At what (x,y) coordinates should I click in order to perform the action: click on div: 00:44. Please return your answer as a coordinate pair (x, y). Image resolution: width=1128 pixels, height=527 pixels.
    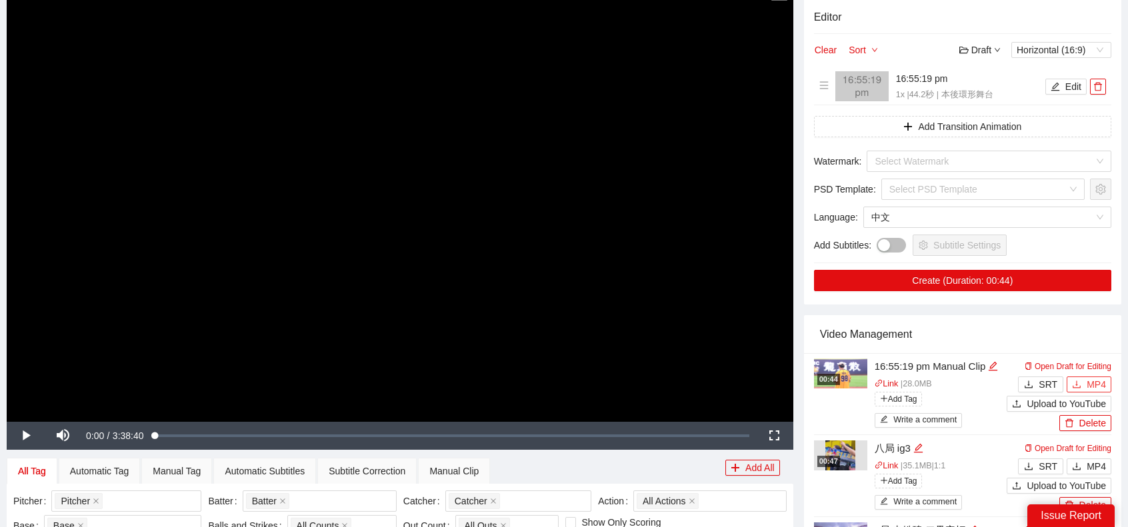
    Looking at the image, I should click on (829, 379).